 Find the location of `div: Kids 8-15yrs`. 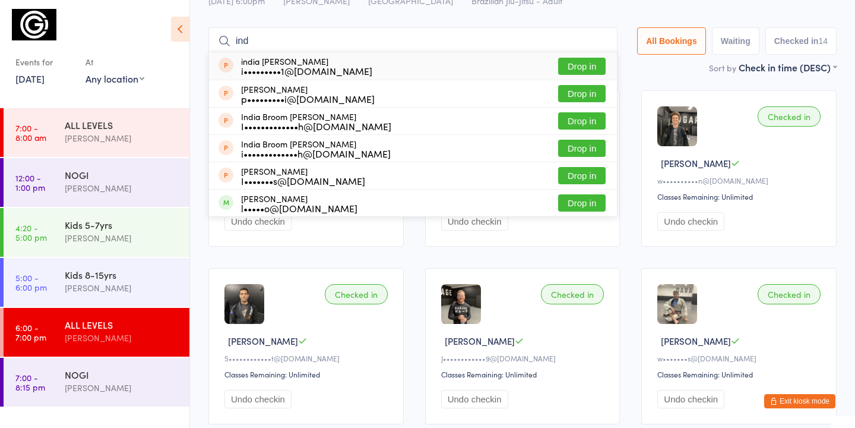

div: Kids 8-15yrs is located at coordinates (122, 274).